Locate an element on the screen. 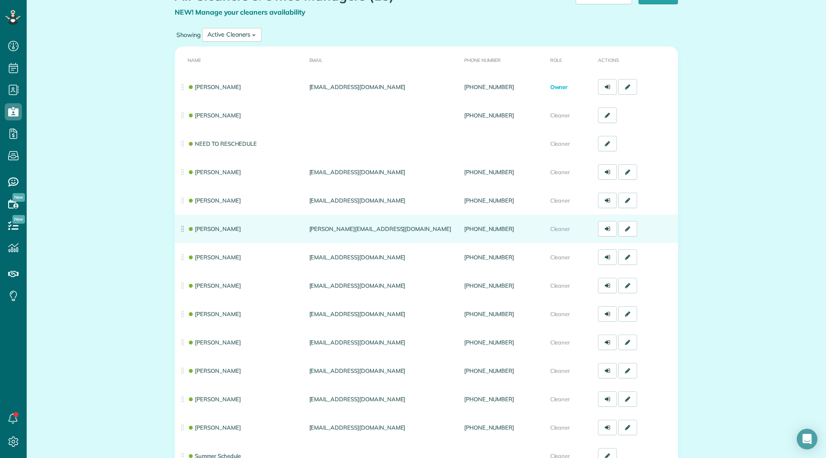  a: NEED TO RESCHEDULE is located at coordinates (222, 144).